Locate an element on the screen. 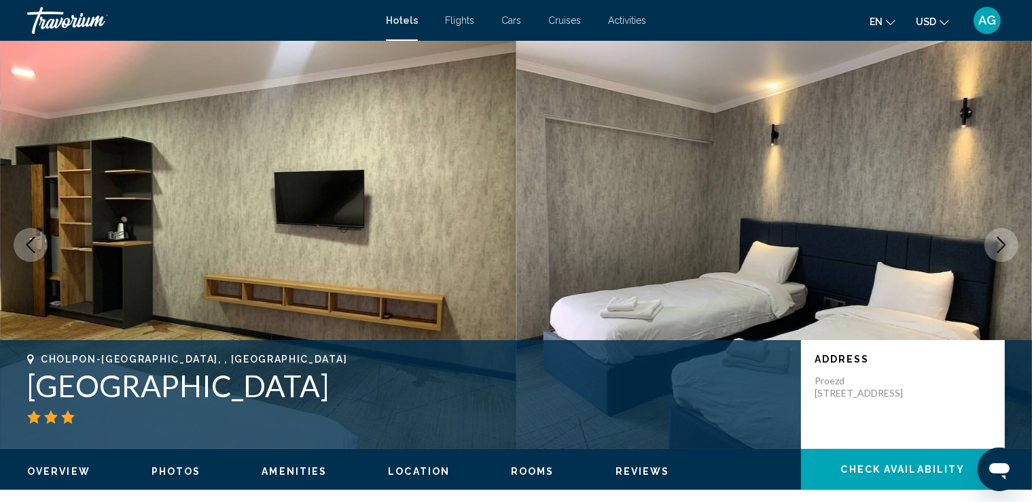  span: Reviews is located at coordinates (643, 471).